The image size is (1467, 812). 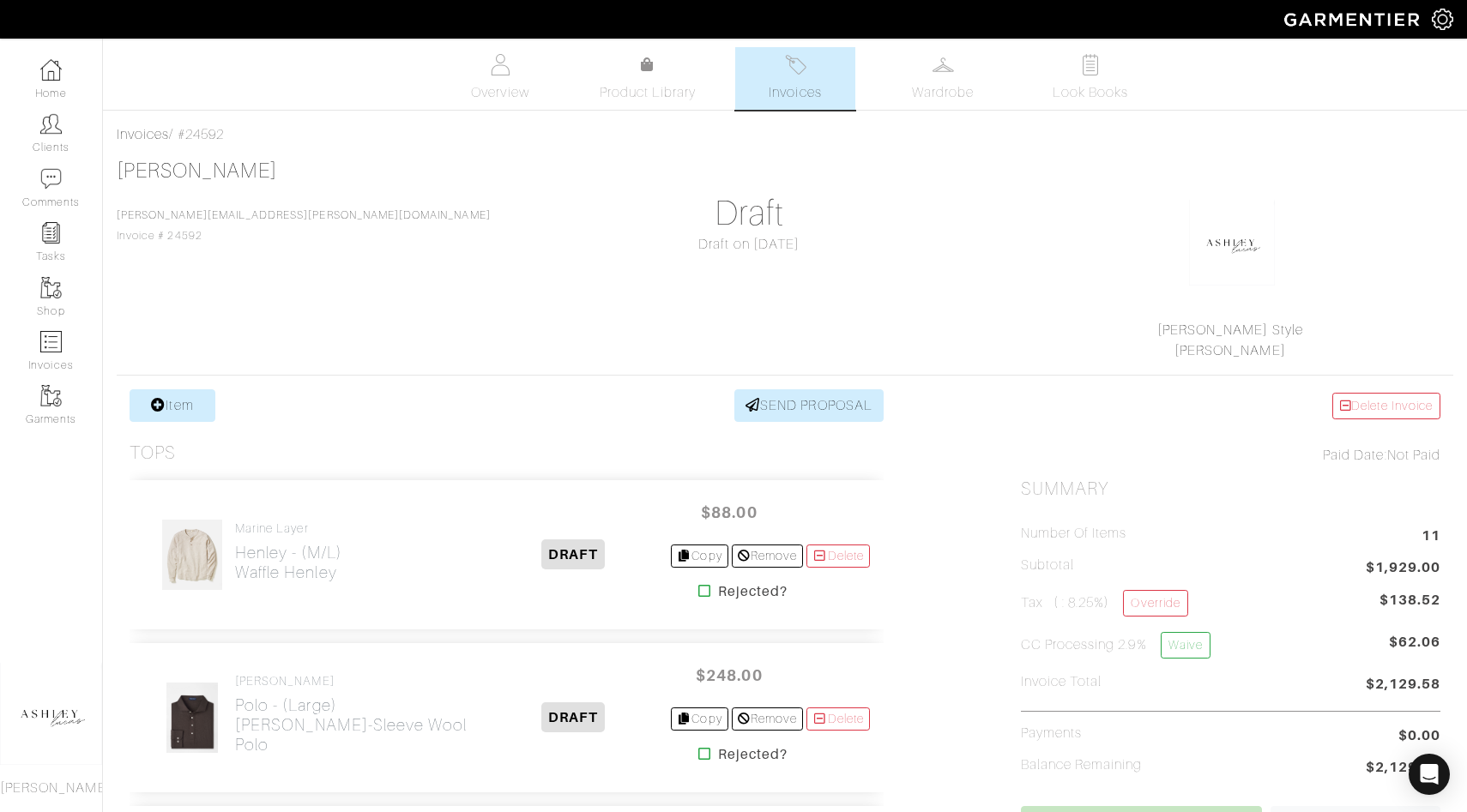 I want to click on span: Look Books, so click(x=1090, y=93).